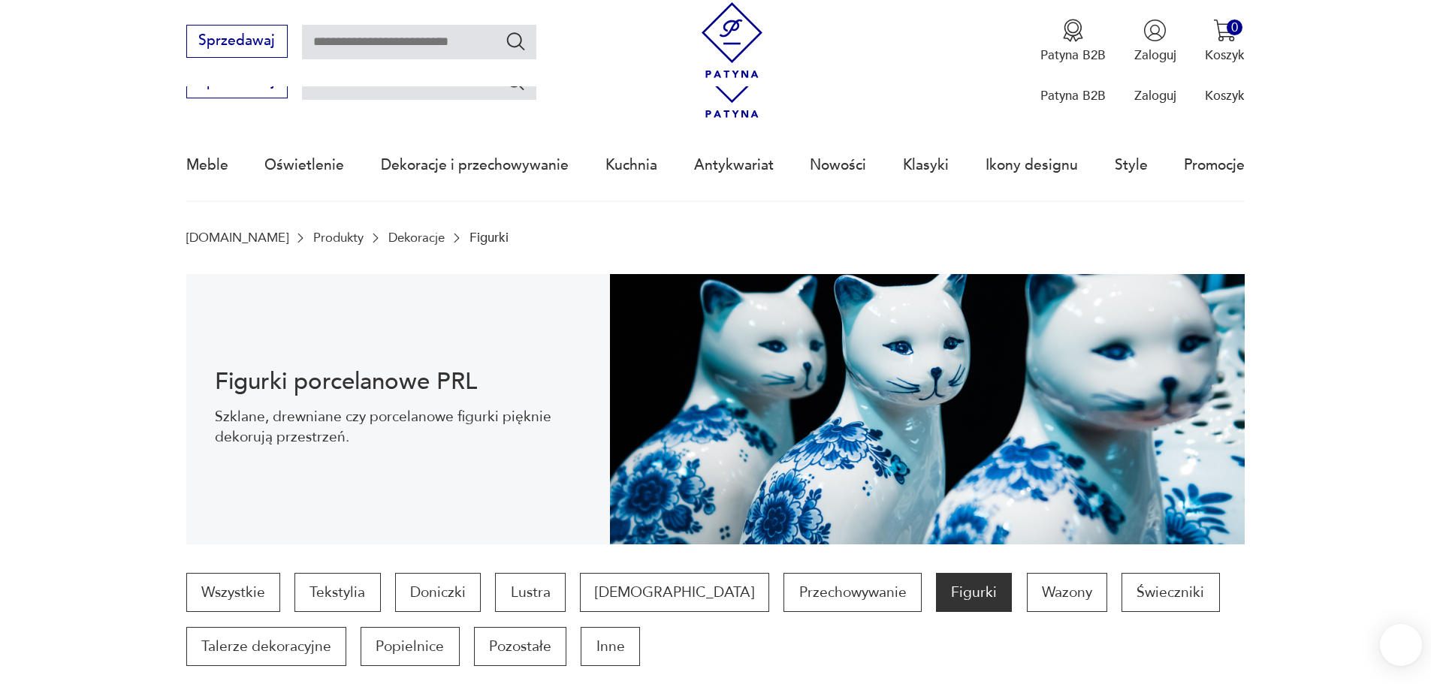  I want to click on p: Pozostałe, so click(520, 647).